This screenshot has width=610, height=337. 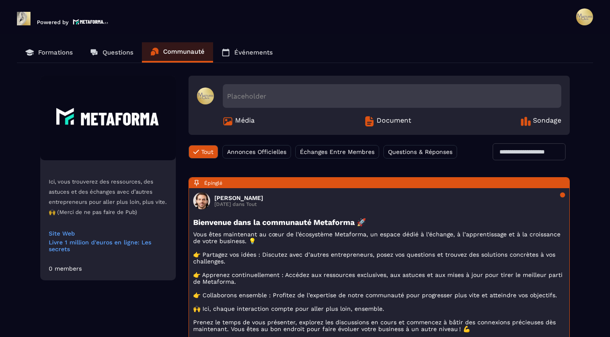 I want to click on p: Communauté, so click(x=184, y=52).